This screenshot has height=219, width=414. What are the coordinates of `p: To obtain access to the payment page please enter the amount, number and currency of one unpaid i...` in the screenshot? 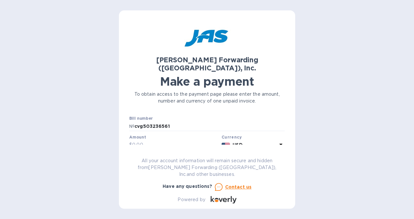 It's located at (207, 97).